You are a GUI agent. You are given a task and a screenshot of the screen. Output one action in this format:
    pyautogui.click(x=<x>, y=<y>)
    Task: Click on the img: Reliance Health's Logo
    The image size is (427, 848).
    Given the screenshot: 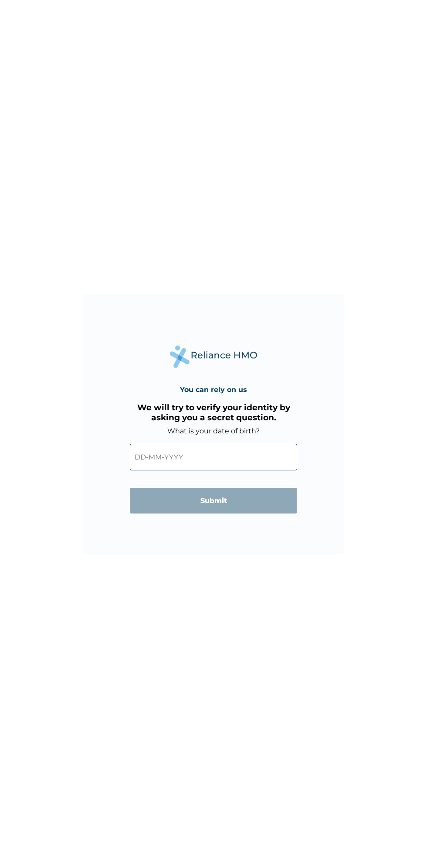 What is the action you would take?
    pyautogui.click(x=213, y=356)
    